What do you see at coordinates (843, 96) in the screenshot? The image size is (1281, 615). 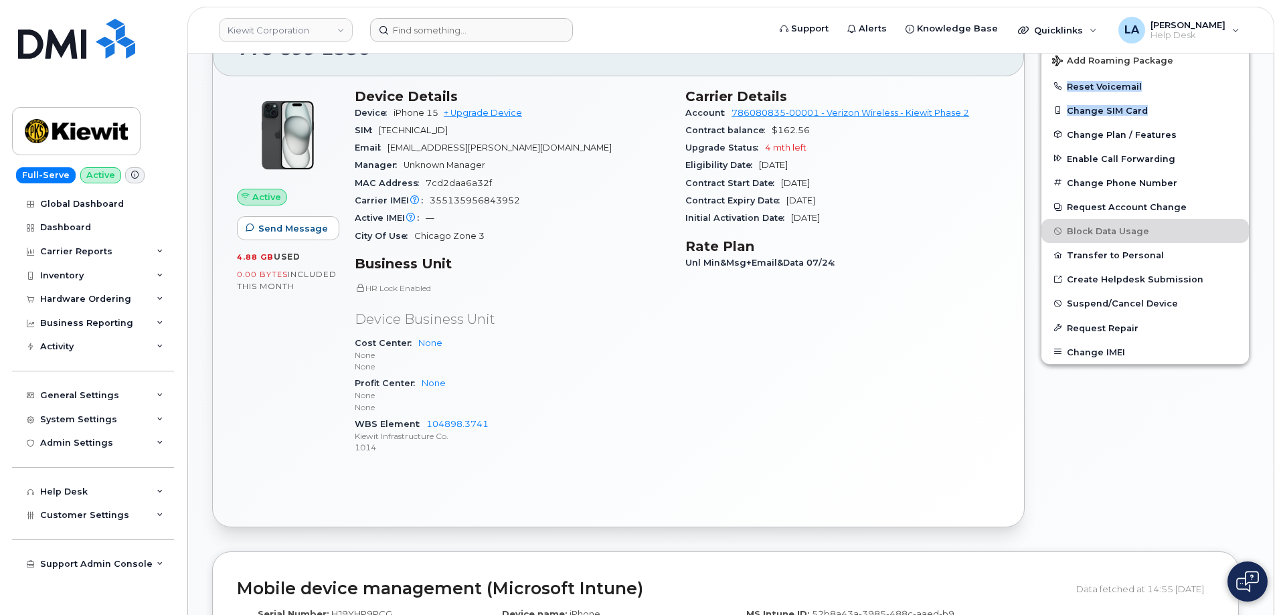 I see `h3: Carrier Details` at bounding box center [843, 96].